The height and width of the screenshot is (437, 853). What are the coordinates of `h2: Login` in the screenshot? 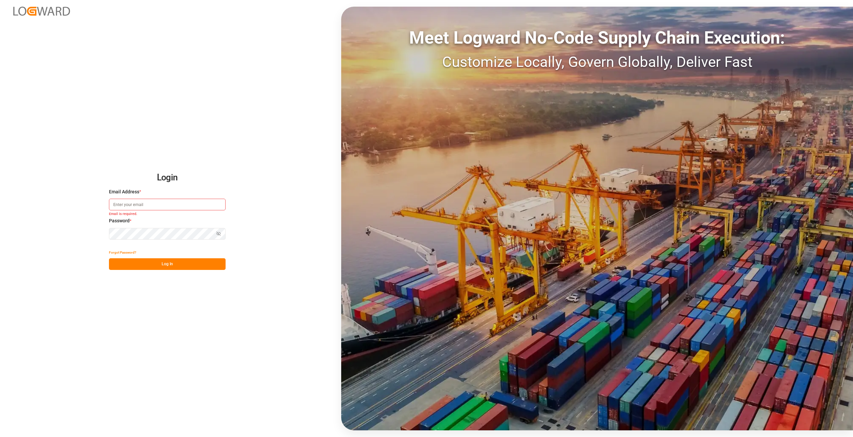 It's located at (167, 178).